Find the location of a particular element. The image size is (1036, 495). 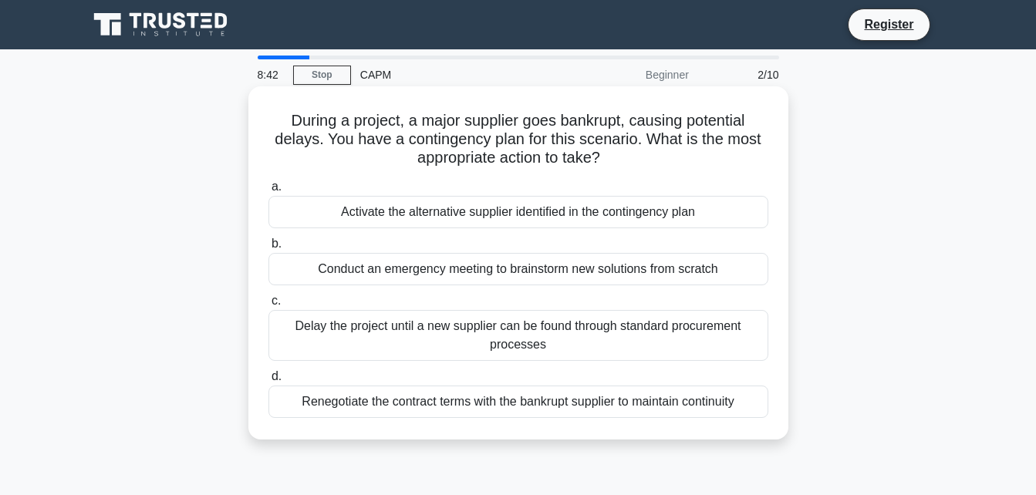

span: a. is located at coordinates (276, 186).